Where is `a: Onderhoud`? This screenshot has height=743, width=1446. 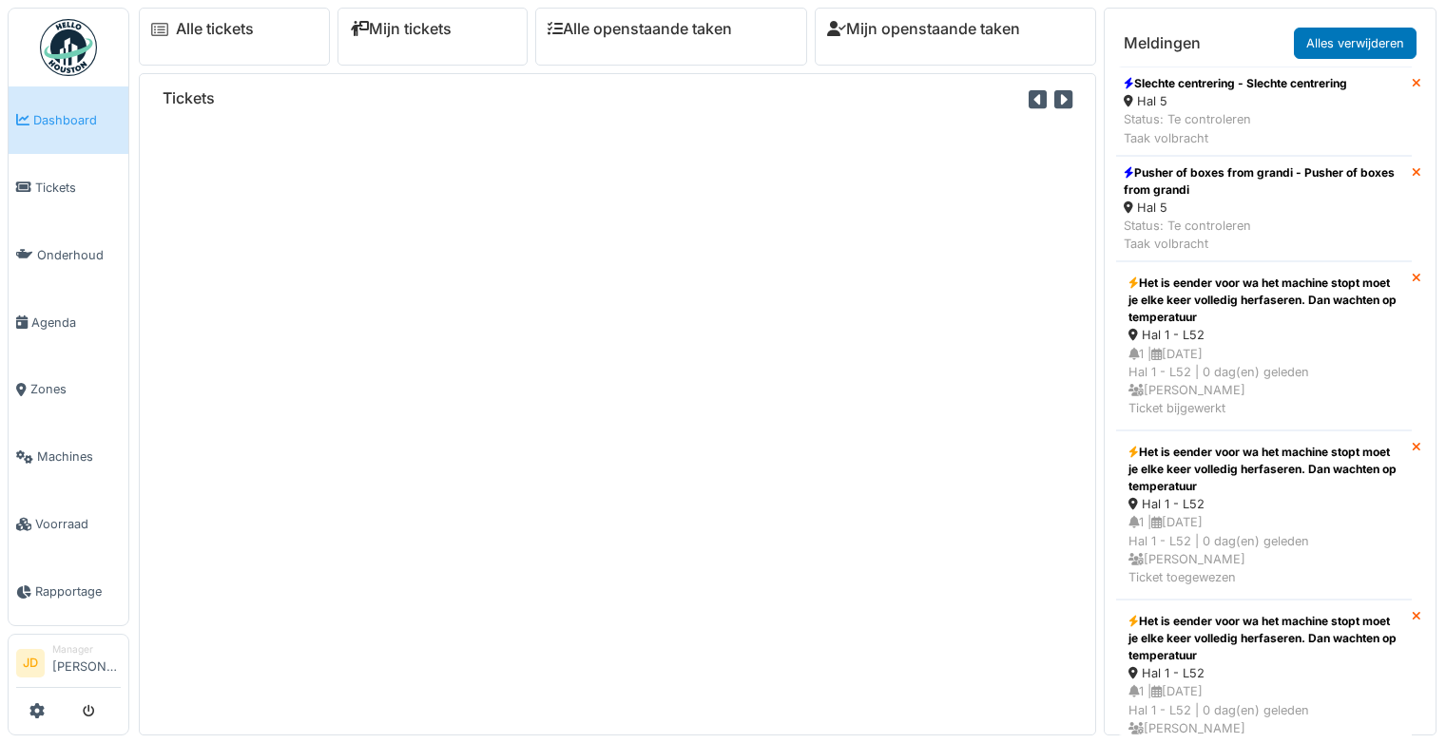 a: Onderhoud is located at coordinates (68, 255).